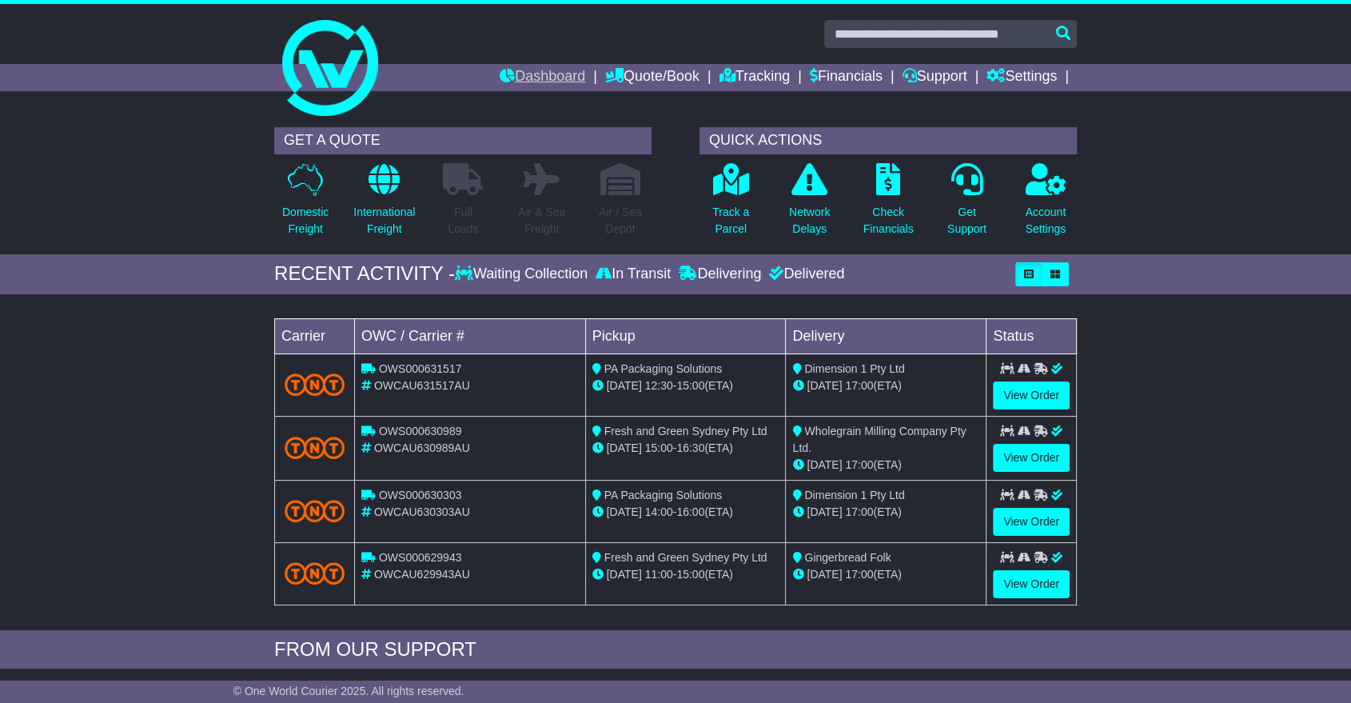  What do you see at coordinates (847, 557) in the screenshot?
I see `span: Gingerbread Folk` at bounding box center [847, 557].